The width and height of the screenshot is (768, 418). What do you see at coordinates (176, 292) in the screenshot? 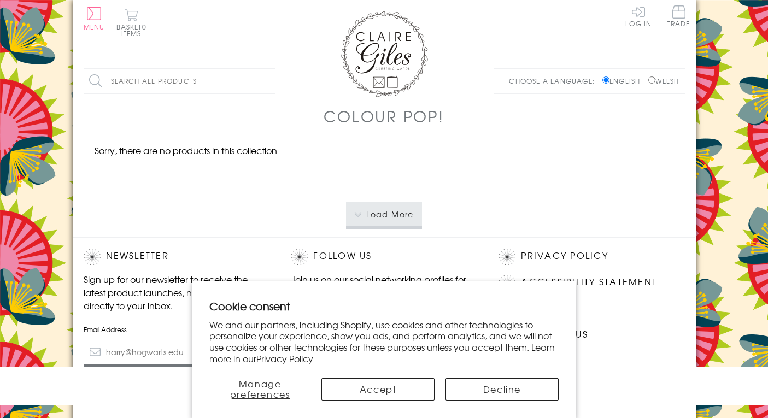
I see `p: Sign up for our newsletter to receive the latest product launches, news and offers directly to yo...` at bounding box center [176, 292].